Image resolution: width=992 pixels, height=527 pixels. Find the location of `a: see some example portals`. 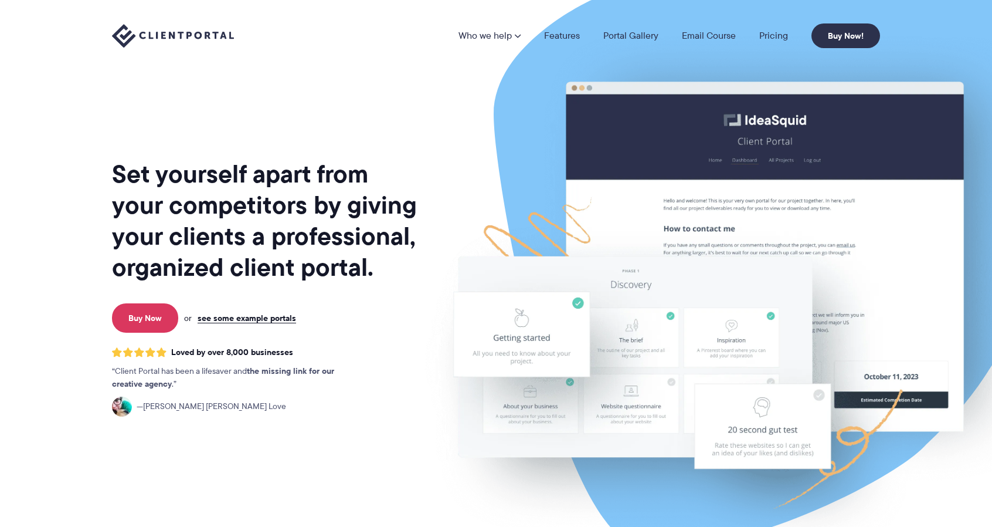

a: see some example portals is located at coordinates (247, 318).